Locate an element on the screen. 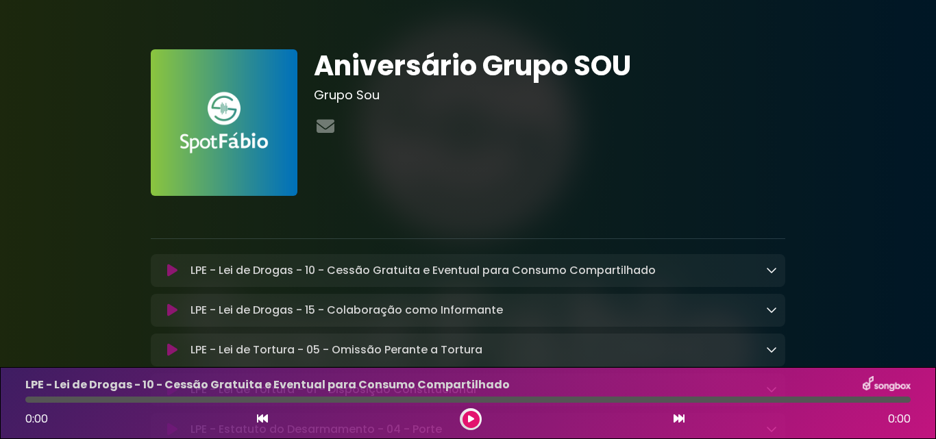 The image size is (936, 439). img: FAnVhLgaRSStWruMDZa6 is located at coordinates (224, 123).